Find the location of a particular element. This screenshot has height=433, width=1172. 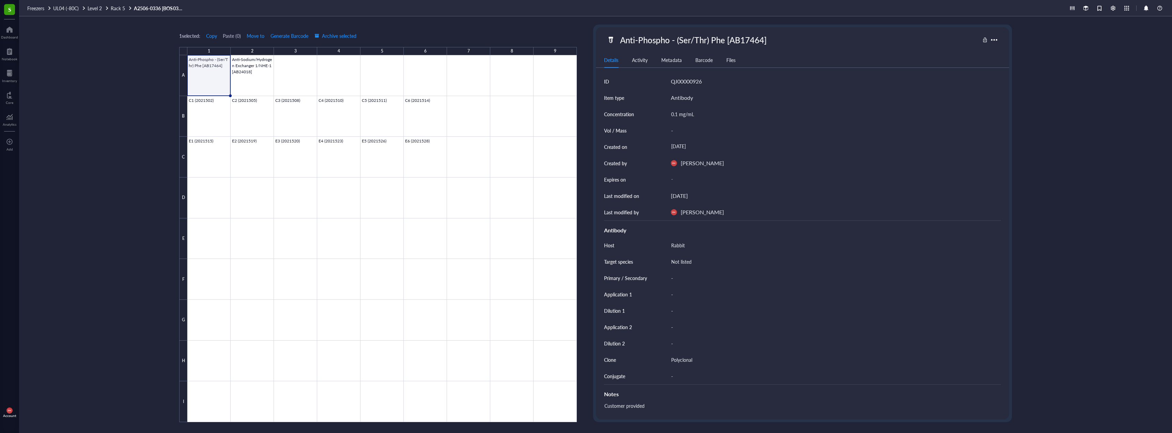

span: Rack 5 is located at coordinates (118, 8).